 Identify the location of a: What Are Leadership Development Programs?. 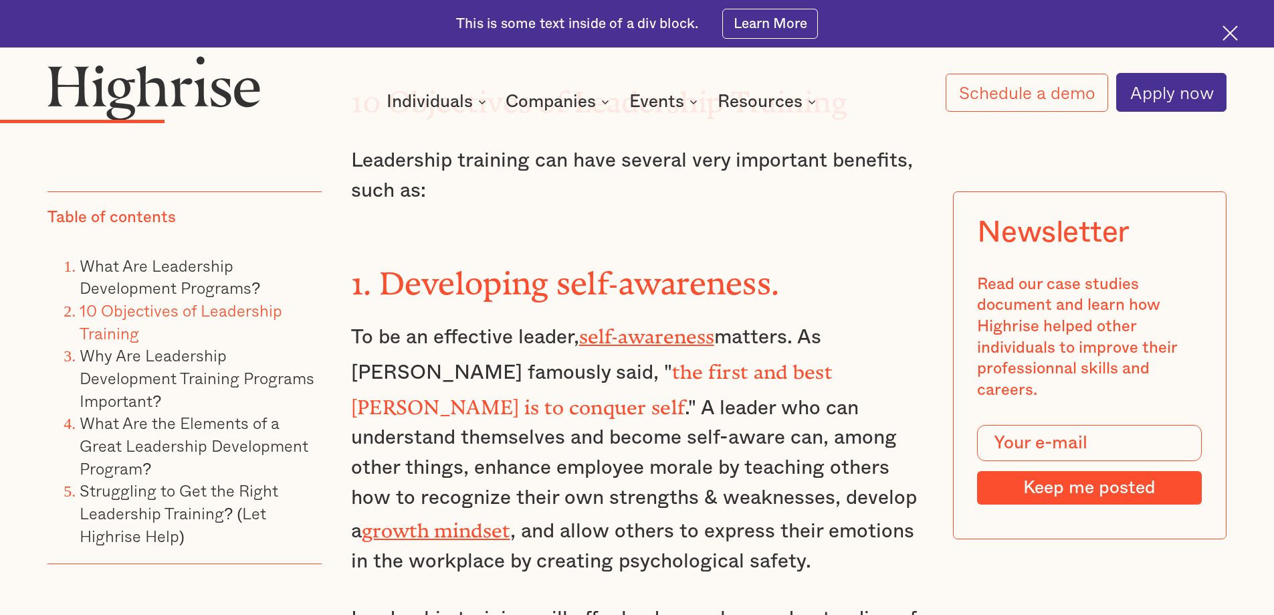
(170, 276).